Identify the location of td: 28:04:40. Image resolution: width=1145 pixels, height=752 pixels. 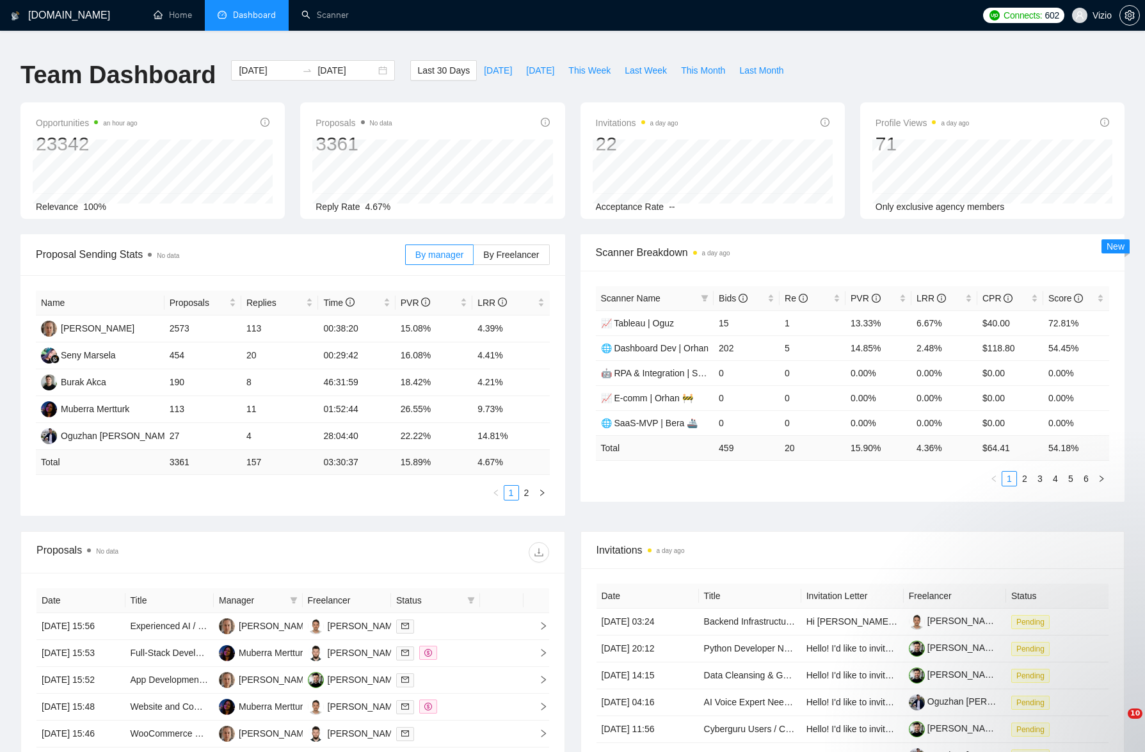
(357, 437).